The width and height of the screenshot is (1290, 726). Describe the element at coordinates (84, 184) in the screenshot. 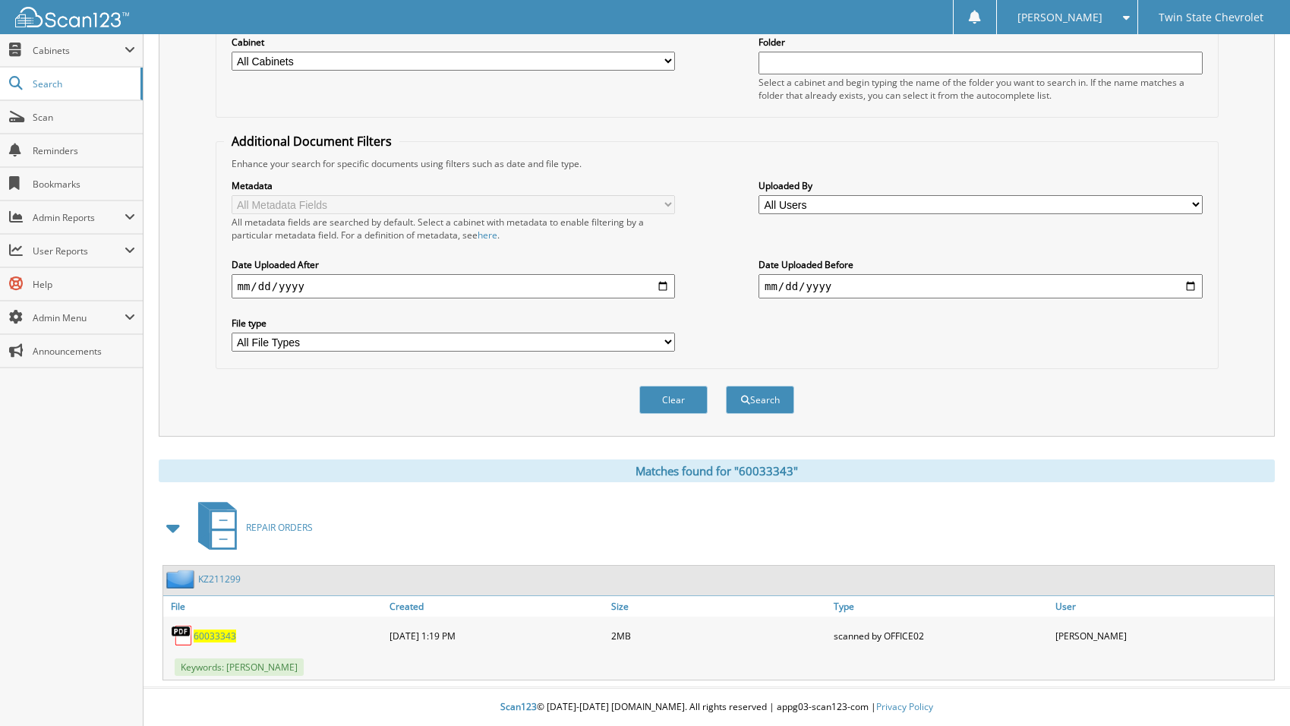

I see `span: Bookmarks` at that location.